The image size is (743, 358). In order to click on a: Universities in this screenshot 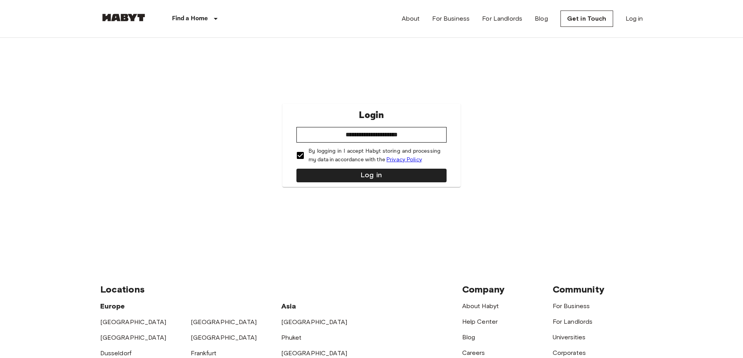, I will do `click(569, 337)`.